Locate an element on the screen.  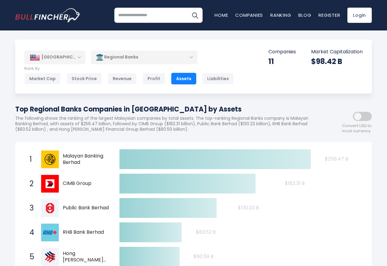
div: Revenue is located at coordinates (122, 79).